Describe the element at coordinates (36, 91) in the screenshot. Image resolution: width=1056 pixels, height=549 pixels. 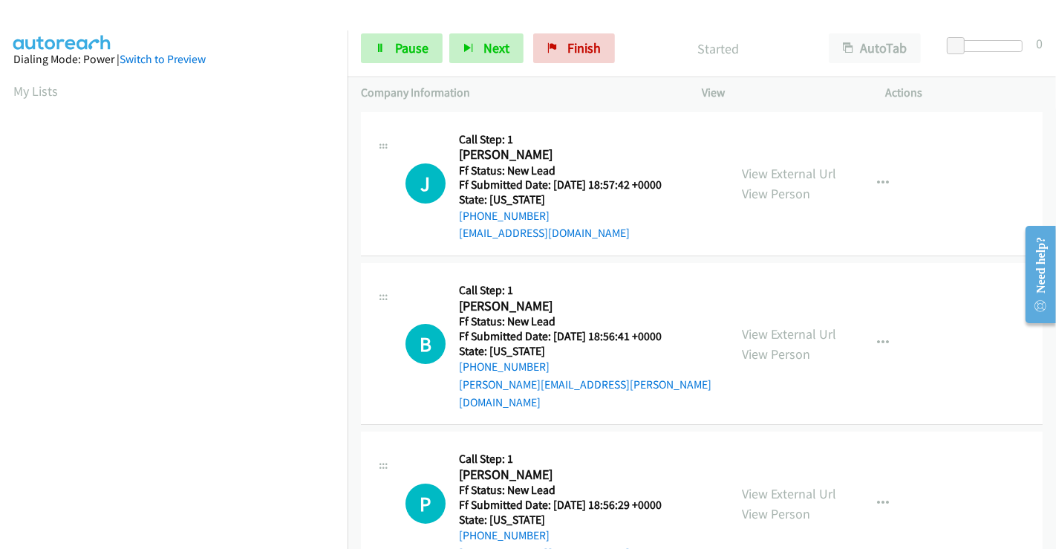
I see `a: My Lists` at that location.